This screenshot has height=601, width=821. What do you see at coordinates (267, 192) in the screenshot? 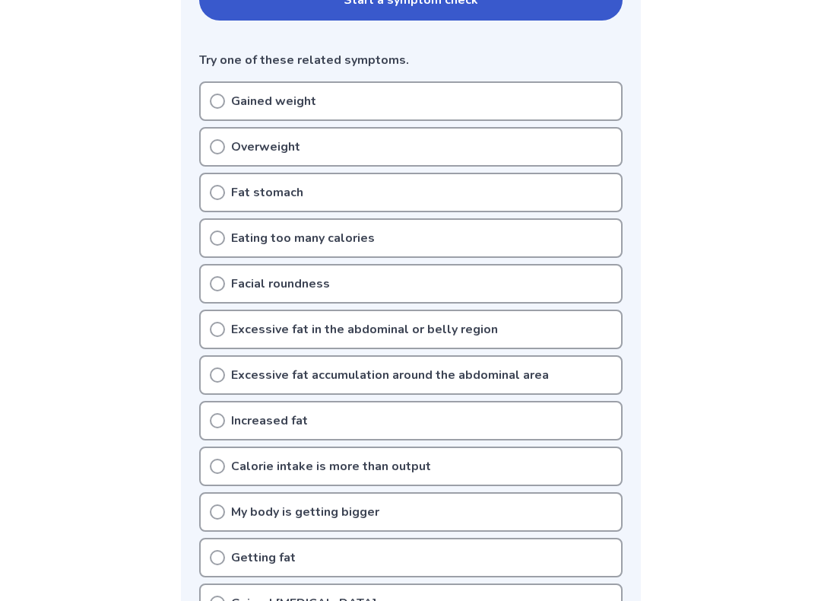
I see `p: Fat stomach` at bounding box center [267, 192].